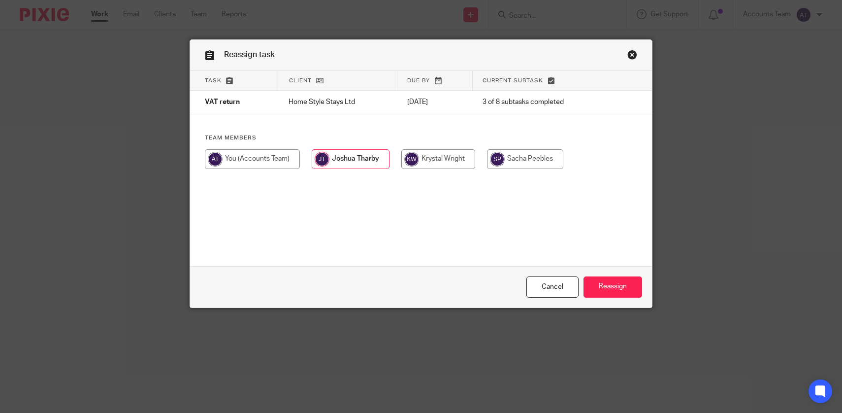 The height and width of the screenshot is (413, 842). Describe the element at coordinates (542, 102) in the screenshot. I see `td: 3 of 8 subtasks completed` at that location.